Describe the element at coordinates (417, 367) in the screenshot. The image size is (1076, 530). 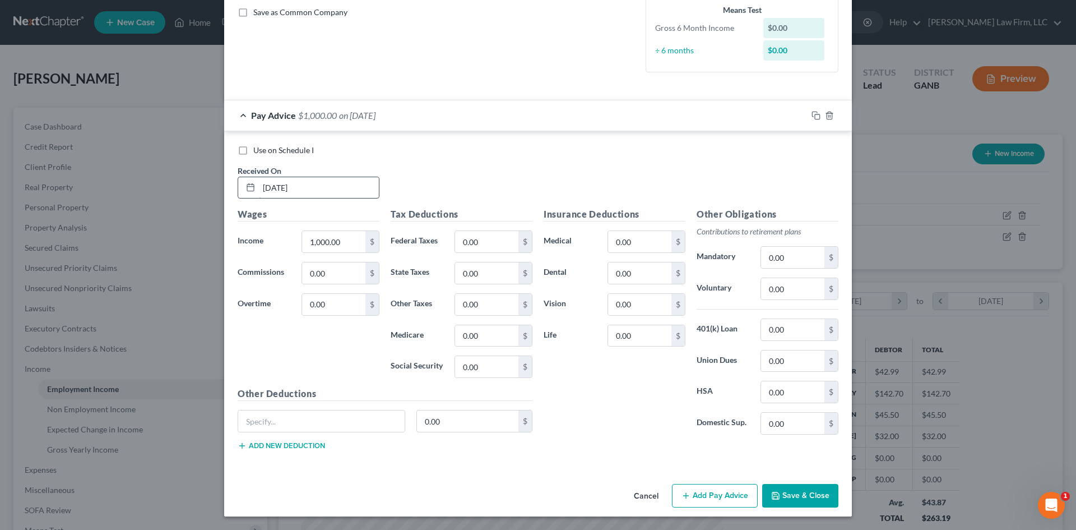
I see `label: Social Security` at that location.